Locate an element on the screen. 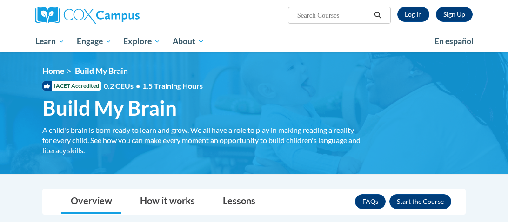 The image size is (508, 222). a: FAQs is located at coordinates (370, 202).